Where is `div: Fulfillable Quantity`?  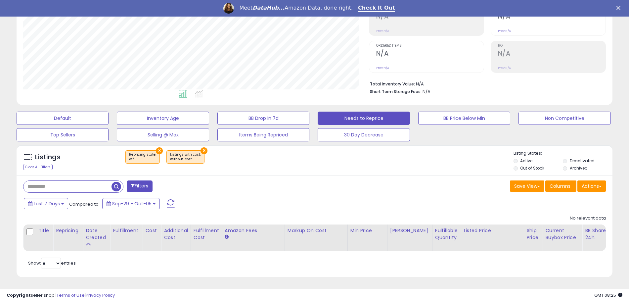 div: Fulfillable Quantity is located at coordinates (446, 234).